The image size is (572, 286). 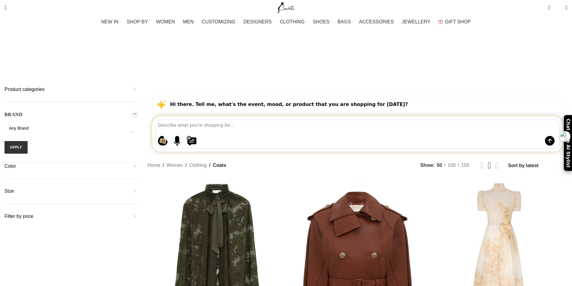 I want to click on span: JEWELLERY, so click(x=416, y=22).